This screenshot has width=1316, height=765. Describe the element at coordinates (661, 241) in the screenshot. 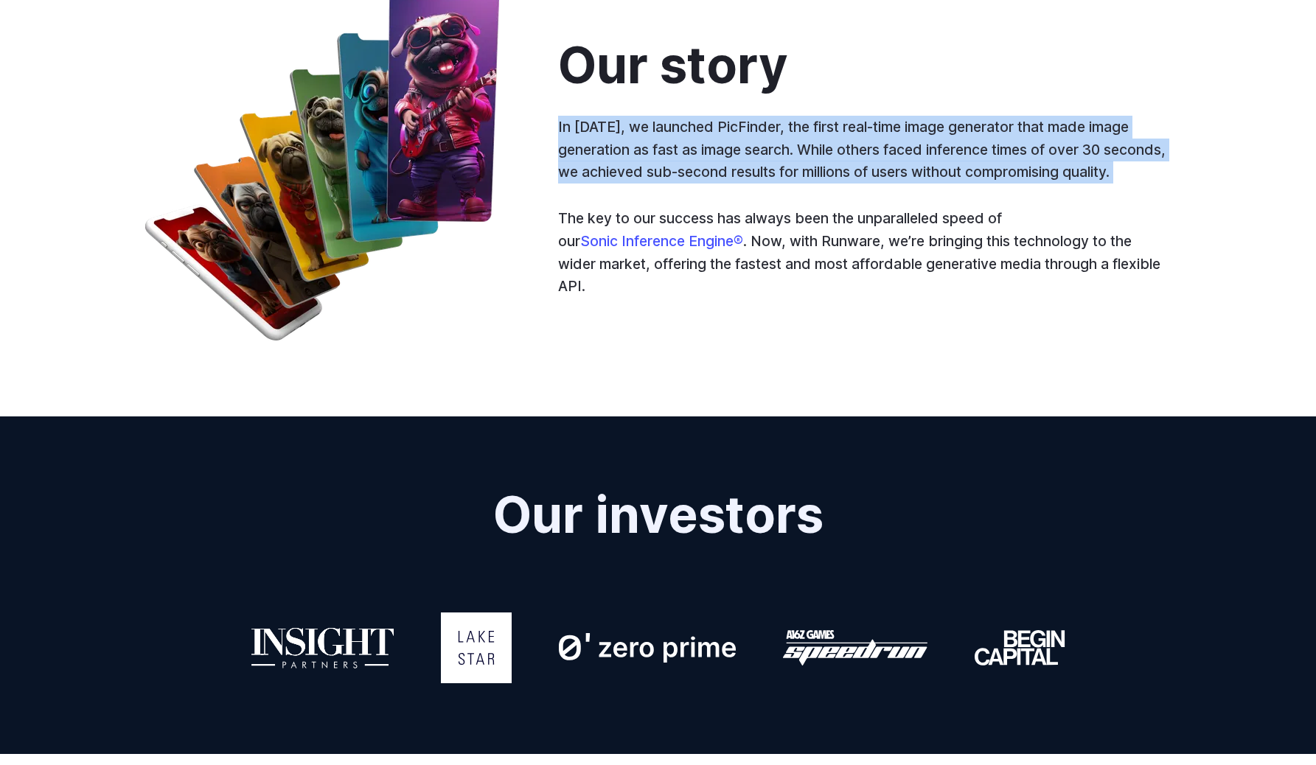

I see `a: Sonic Inference Engine®` at that location.